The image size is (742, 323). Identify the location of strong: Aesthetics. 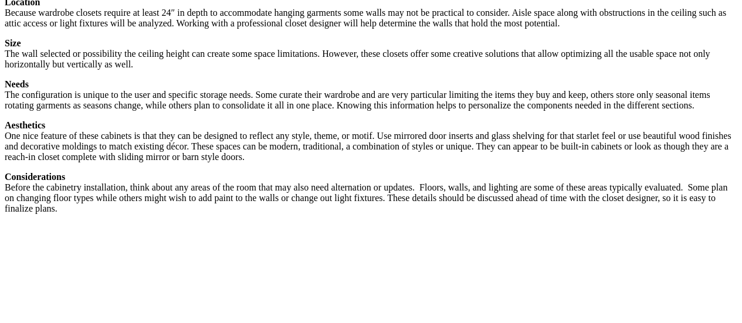
(25, 125).